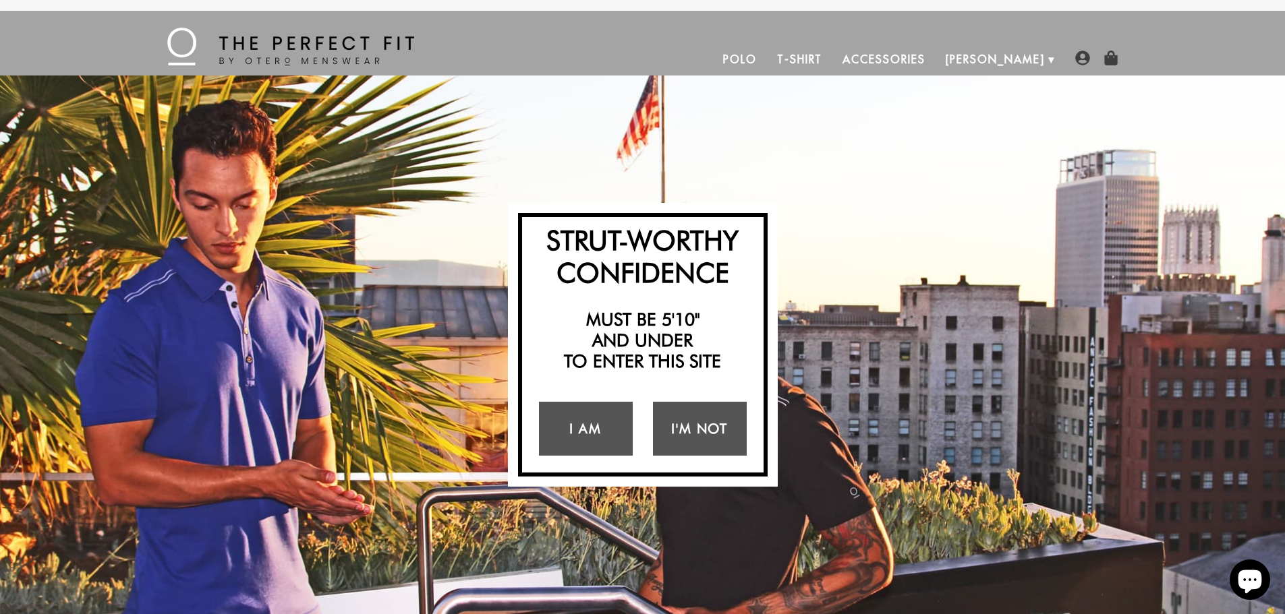 This screenshot has width=1285, height=614. What do you see at coordinates (291, 47) in the screenshot?
I see `img: The Perfect Fit - by Otero Menswear - Logo` at bounding box center [291, 47].